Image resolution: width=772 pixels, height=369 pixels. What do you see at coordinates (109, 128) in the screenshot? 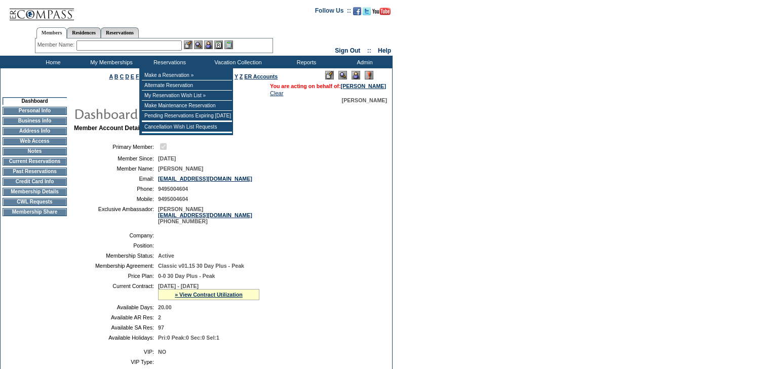
I see `b: Member Account Details` at bounding box center [109, 128].